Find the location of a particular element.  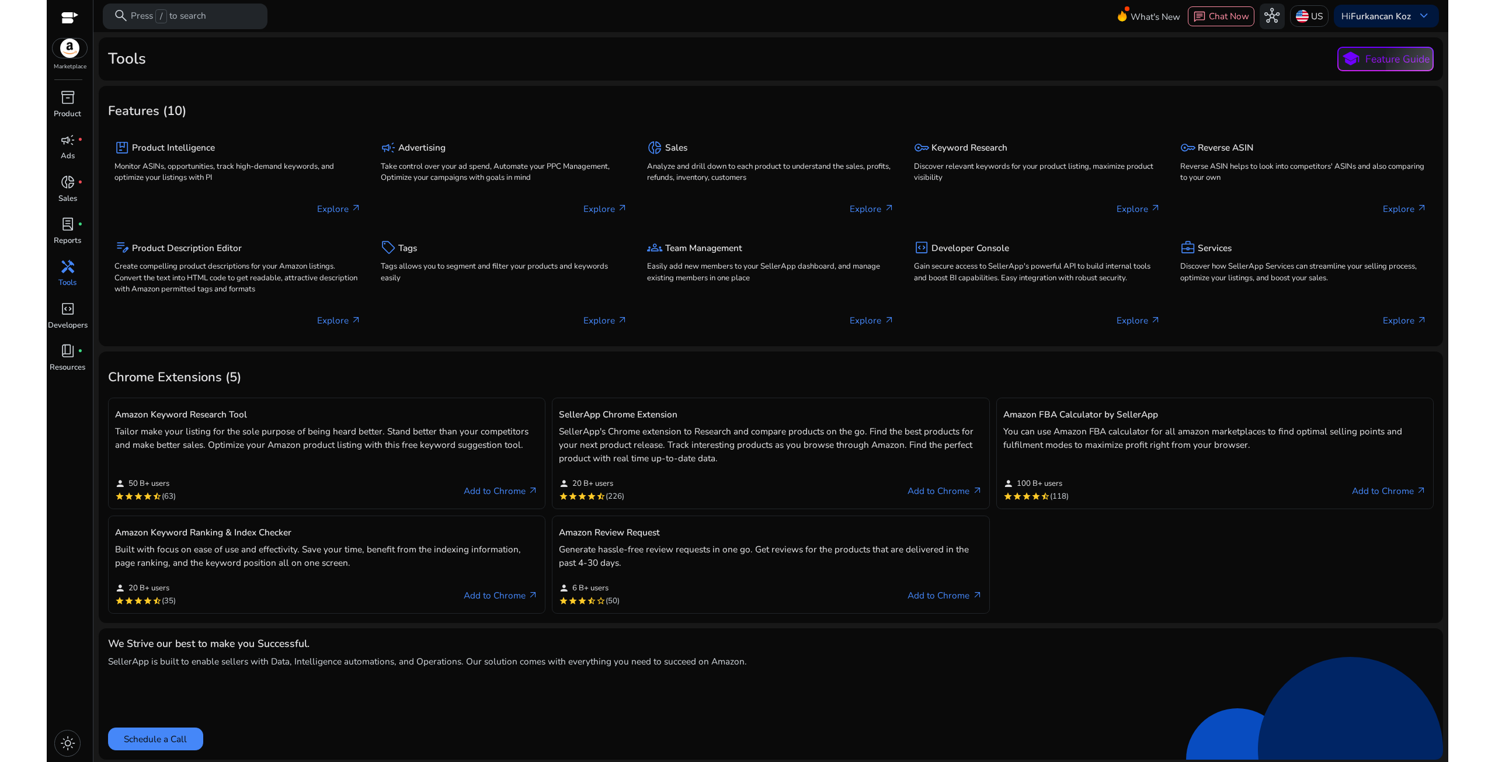

span: chat is located at coordinates (1200, 17).